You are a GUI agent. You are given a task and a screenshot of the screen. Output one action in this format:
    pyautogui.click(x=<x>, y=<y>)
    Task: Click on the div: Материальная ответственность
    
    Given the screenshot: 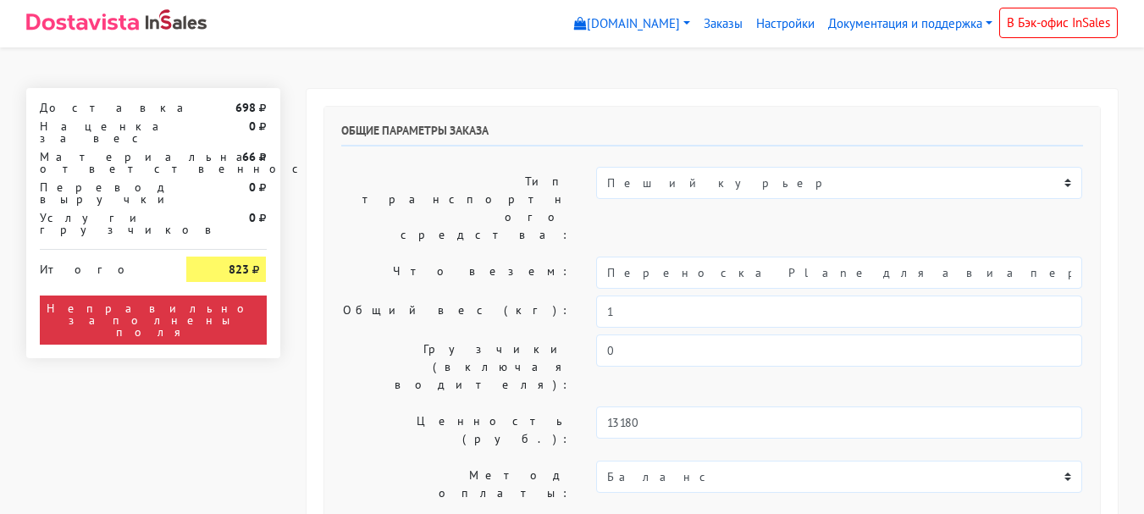 What is the action you would take?
    pyautogui.click(x=101, y=163)
    